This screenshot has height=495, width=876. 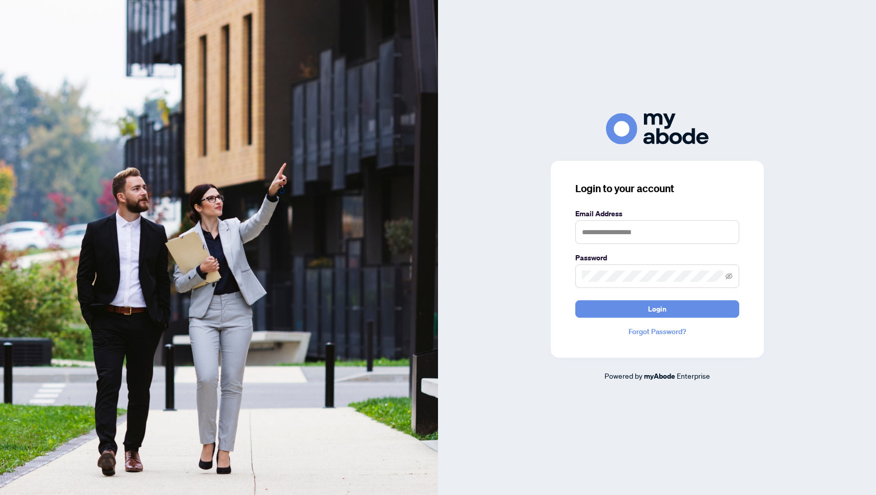 What do you see at coordinates (657, 188) in the screenshot?
I see `h3: Login to your account` at bounding box center [657, 188].